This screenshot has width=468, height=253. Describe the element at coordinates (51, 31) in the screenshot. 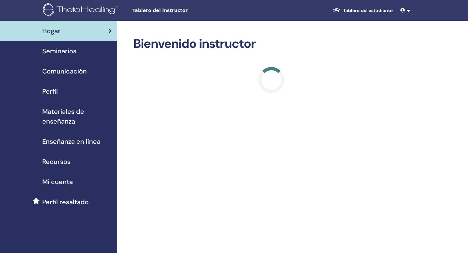

I see `span: Hogar` at that location.